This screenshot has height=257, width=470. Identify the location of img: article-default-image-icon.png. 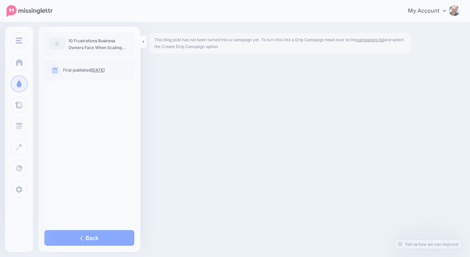
(57, 44).